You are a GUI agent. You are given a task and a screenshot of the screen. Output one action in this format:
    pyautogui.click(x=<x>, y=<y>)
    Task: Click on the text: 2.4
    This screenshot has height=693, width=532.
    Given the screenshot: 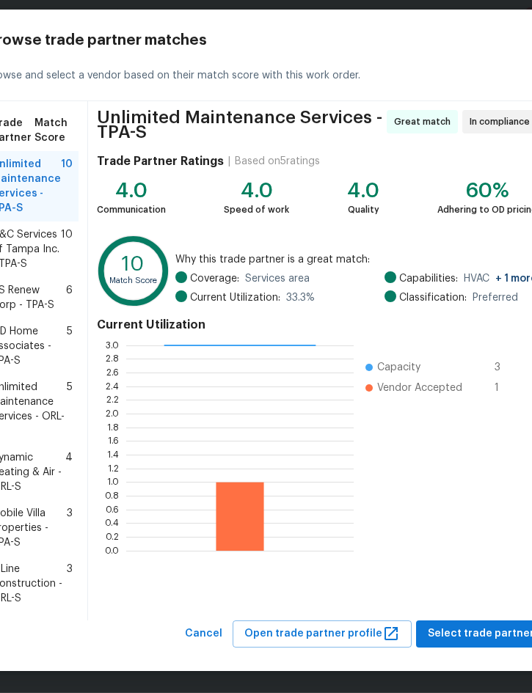 What is the action you would take?
    pyautogui.click(x=112, y=386)
    